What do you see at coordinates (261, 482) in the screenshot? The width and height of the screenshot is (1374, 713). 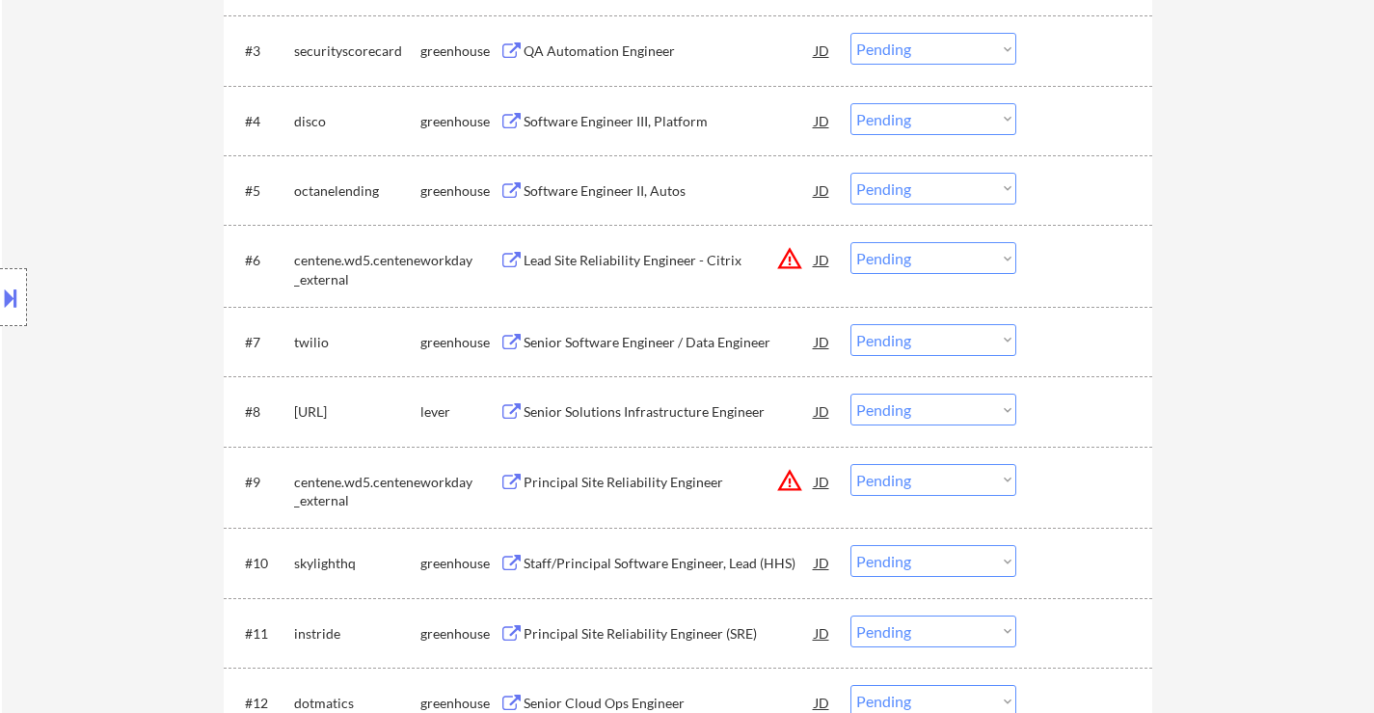 I see `div: #9` at bounding box center [261, 482].